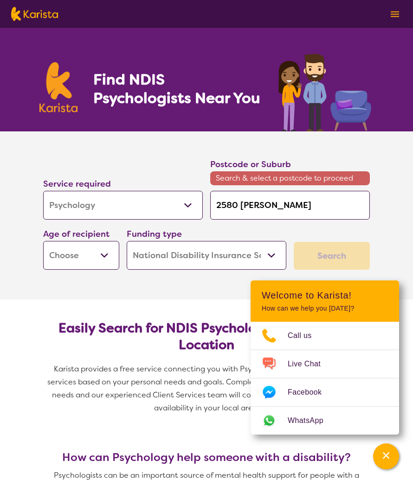 The width and height of the screenshot is (413, 481). I want to click on span: Karista provides a free service connecting you with Psychologists and other disability services b..., so click(208, 382).